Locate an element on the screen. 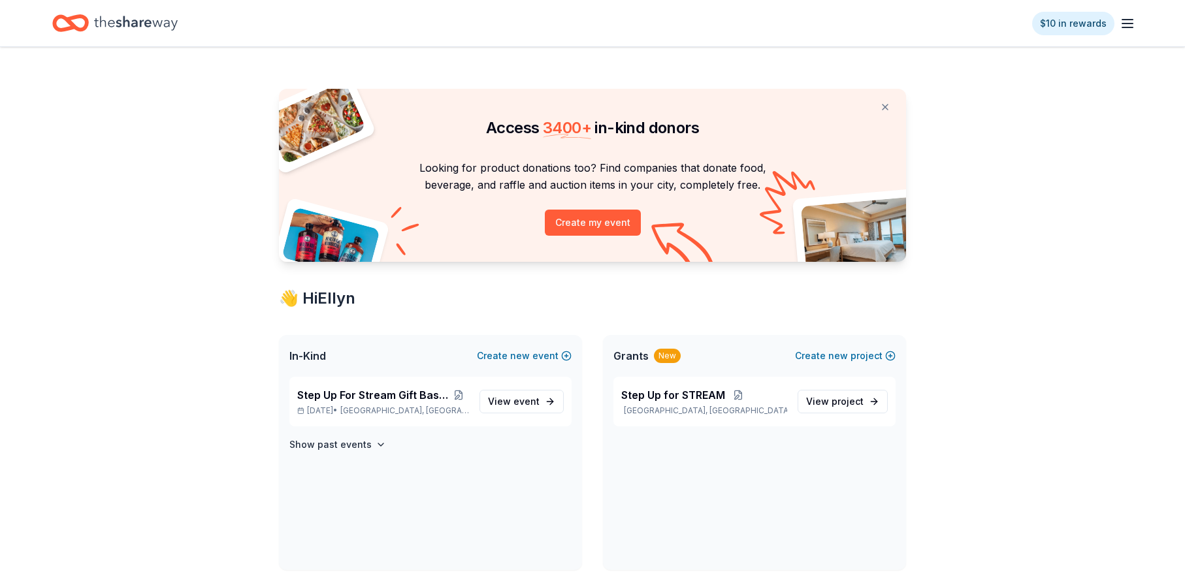 Image resolution: width=1185 pixels, height=585 pixels. span: Step Up For Stream Gift Basket Raffle is located at coordinates (372, 395).